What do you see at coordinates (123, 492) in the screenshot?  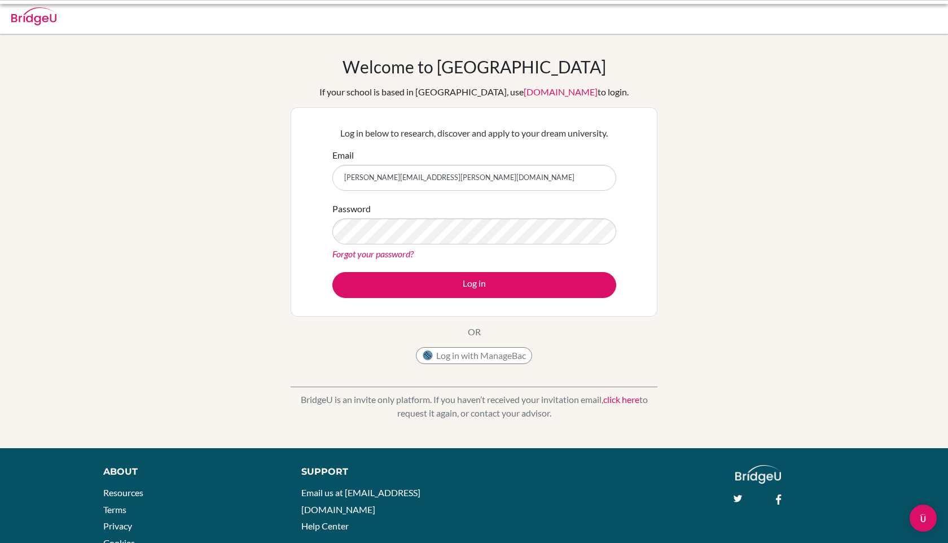 I see `a: Resources` at bounding box center [123, 492].